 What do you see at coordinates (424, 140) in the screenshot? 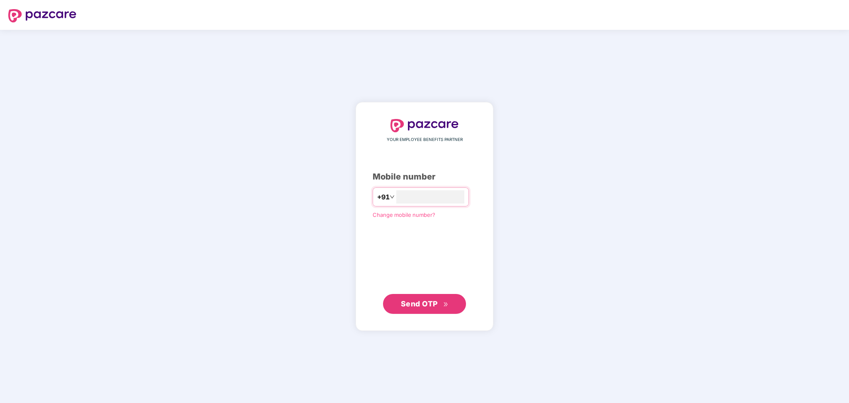
I see `span: YOUR EMPLOYEE BENEFITS PARTNER` at bounding box center [424, 140].